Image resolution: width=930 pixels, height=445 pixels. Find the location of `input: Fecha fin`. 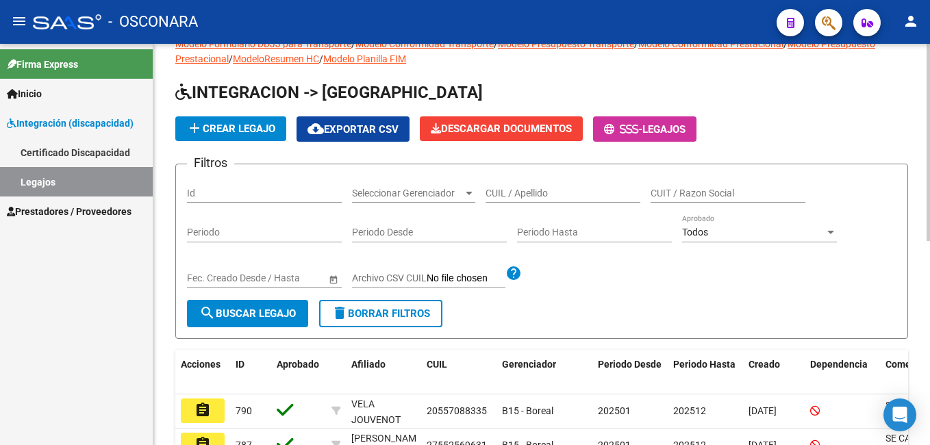

input: Fecha fin is located at coordinates (282, 278).